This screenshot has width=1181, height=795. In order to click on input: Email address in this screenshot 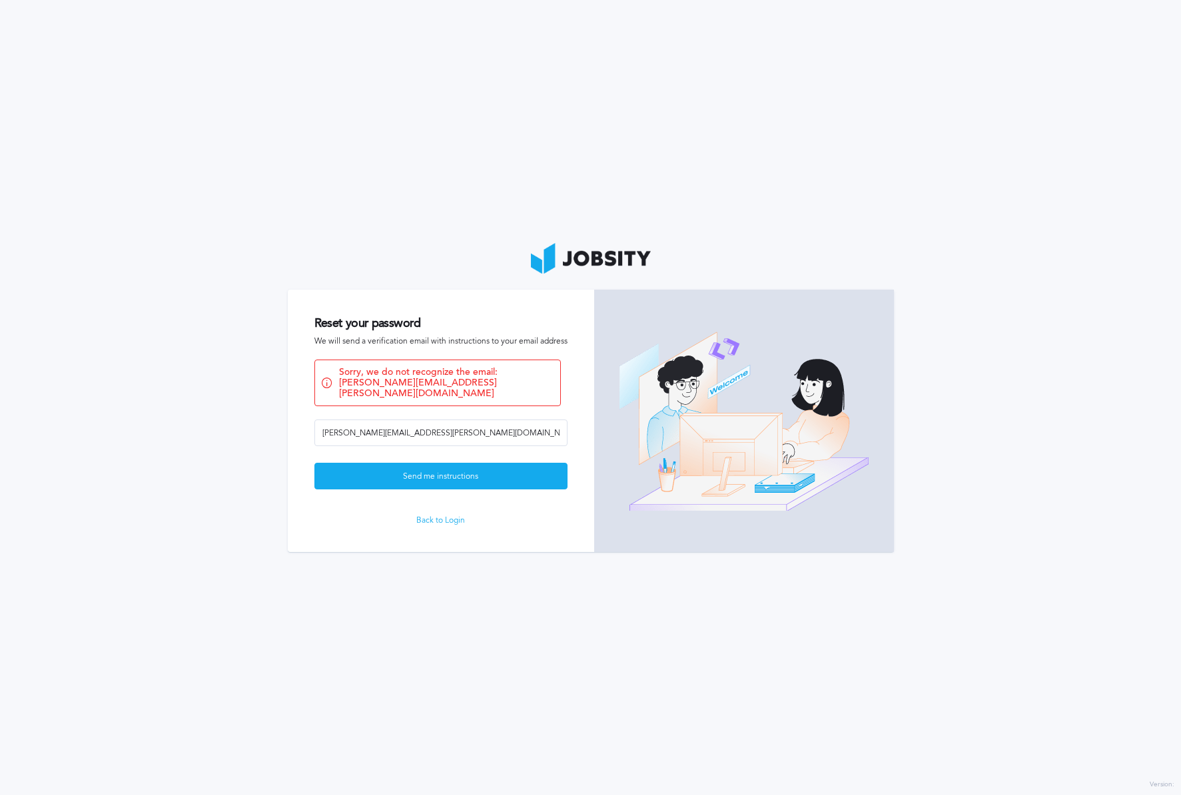, I will do `click(441, 433)`.